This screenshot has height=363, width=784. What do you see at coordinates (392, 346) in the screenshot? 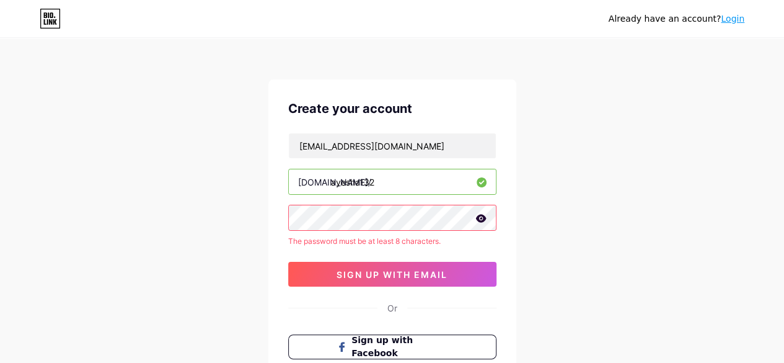
I see `a: Sign up with Facebook` at bounding box center [392, 346].